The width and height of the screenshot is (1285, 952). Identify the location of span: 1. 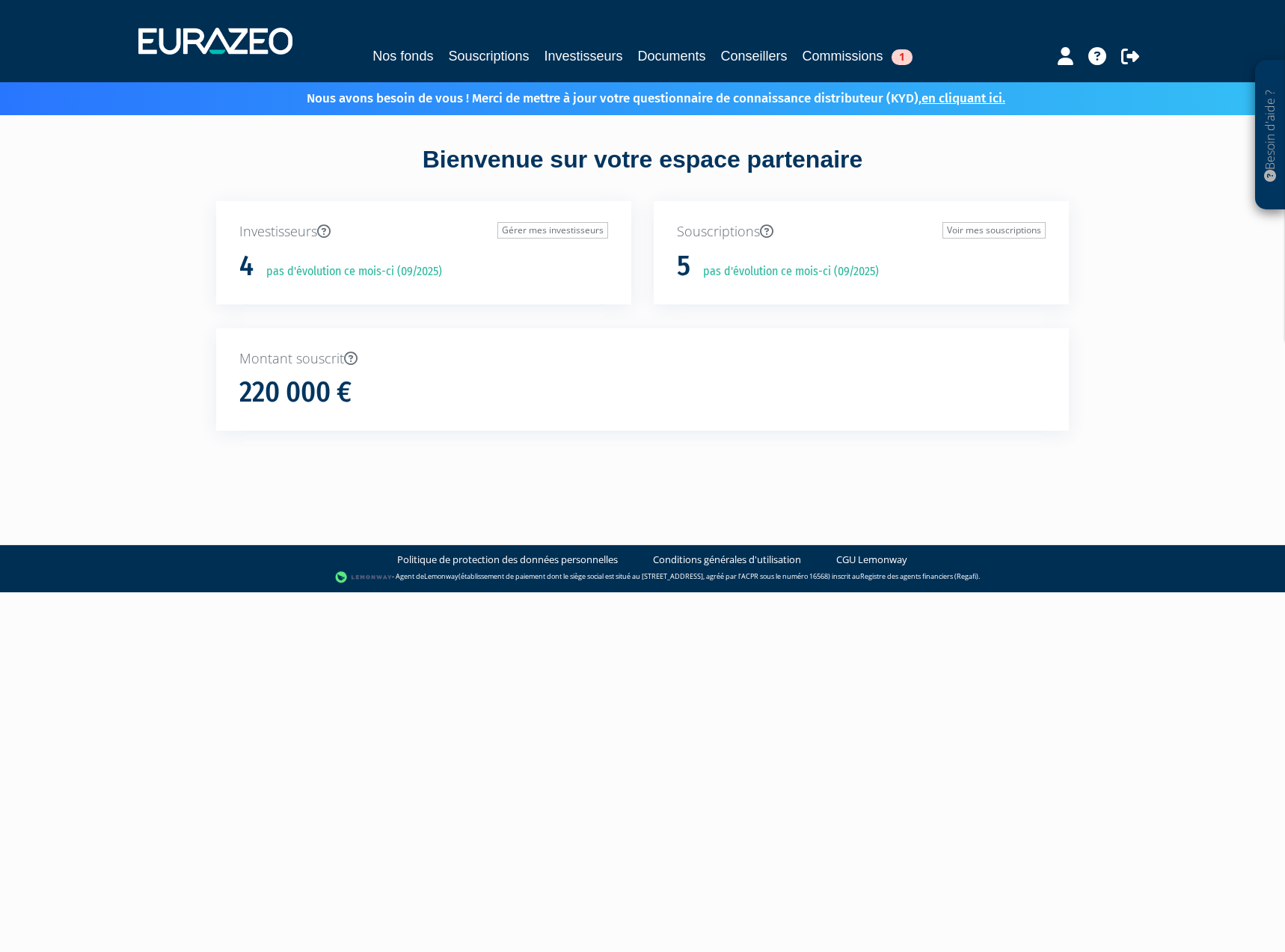
(902, 57).